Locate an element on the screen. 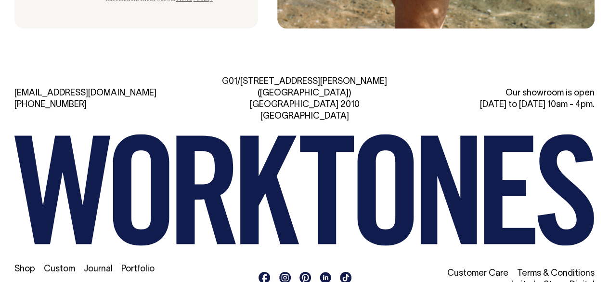 This screenshot has height=282, width=609. a: Shop is located at coordinates (25, 268).